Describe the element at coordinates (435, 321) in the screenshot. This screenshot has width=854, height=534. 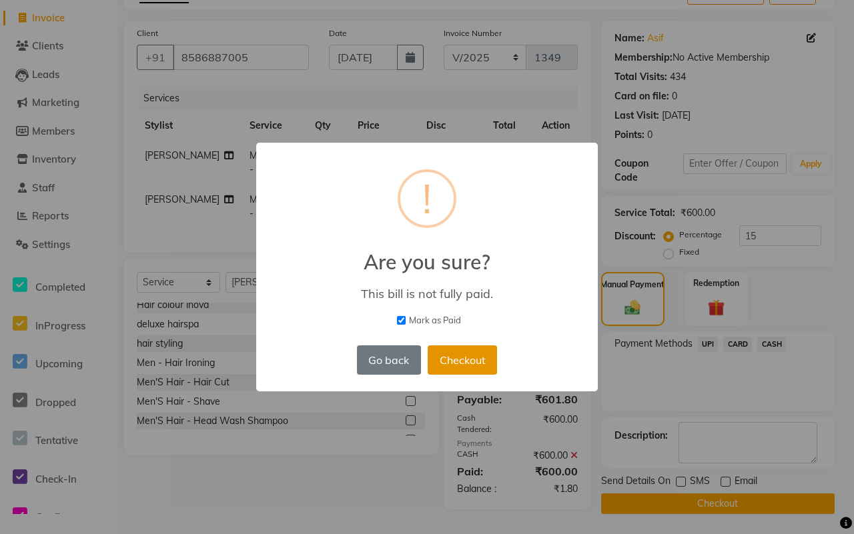
I see `span: Mark as Paid` at that location.